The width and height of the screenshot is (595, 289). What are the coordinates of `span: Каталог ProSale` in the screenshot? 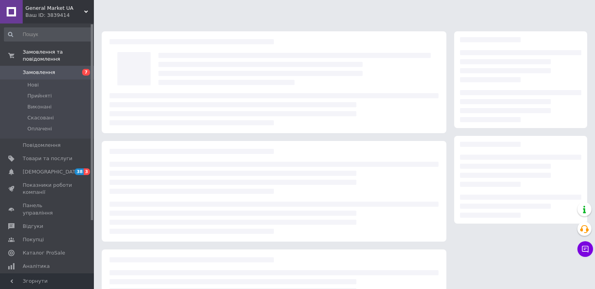 It's located at (44, 253).